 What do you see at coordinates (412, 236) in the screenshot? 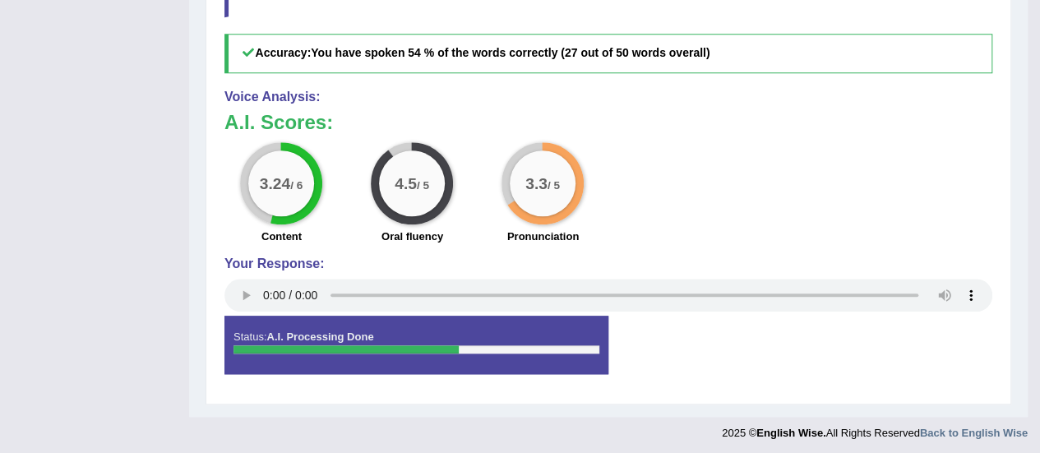
I see `label: Oral fluency` at bounding box center [412, 236].